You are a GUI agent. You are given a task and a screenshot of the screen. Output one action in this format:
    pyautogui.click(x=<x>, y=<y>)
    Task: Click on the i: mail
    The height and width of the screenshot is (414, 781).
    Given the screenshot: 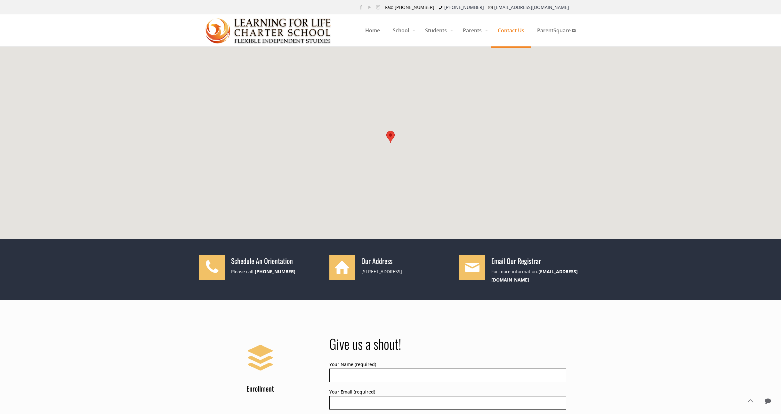 What is the action you would take?
    pyautogui.click(x=490, y=7)
    